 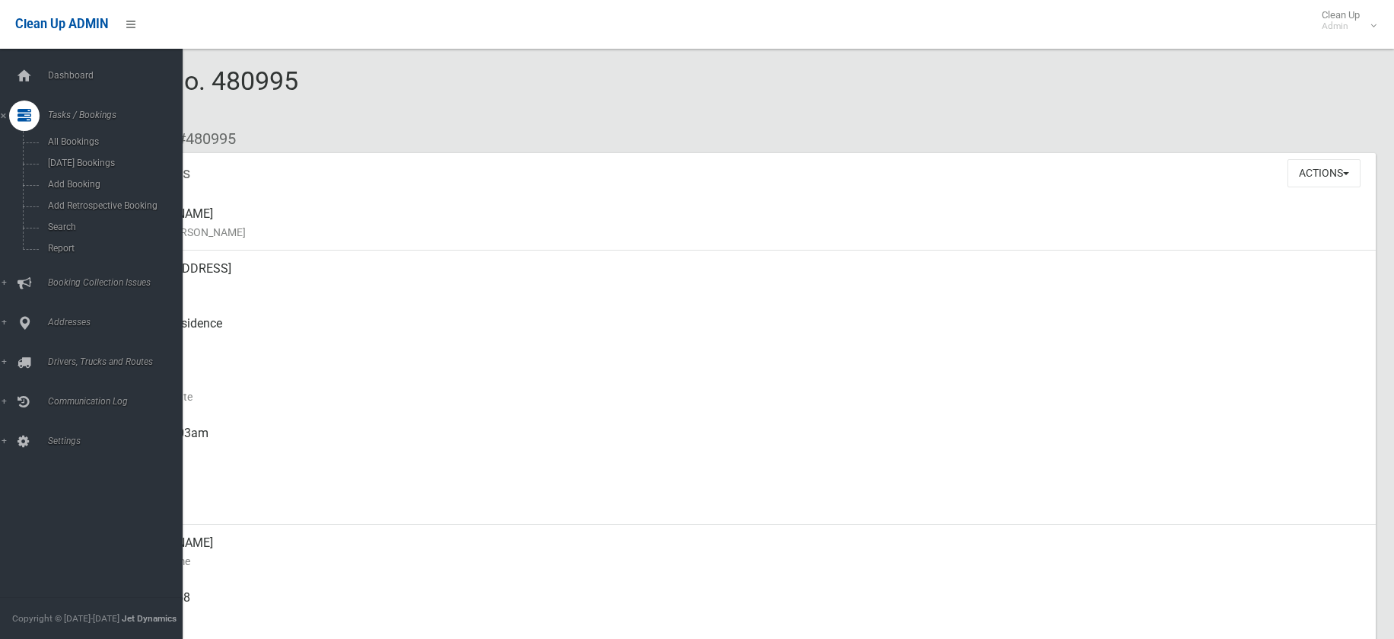 I want to click on small: Zone, so click(x=743, y=506).